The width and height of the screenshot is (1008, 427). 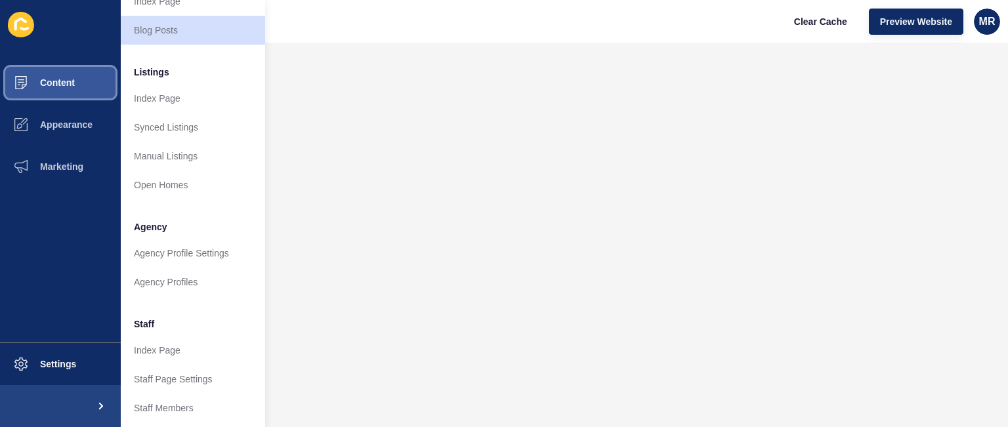 What do you see at coordinates (144, 324) in the screenshot?
I see `span: Staff` at bounding box center [144, 324].